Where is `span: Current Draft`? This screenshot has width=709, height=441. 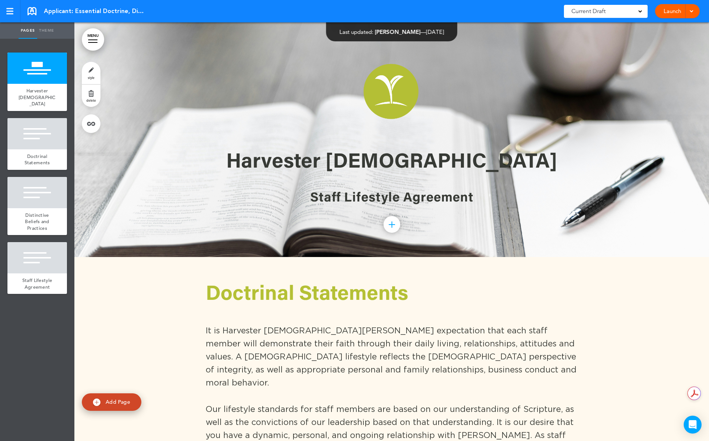
span: Current Draft is located at coordinates (589, 11).